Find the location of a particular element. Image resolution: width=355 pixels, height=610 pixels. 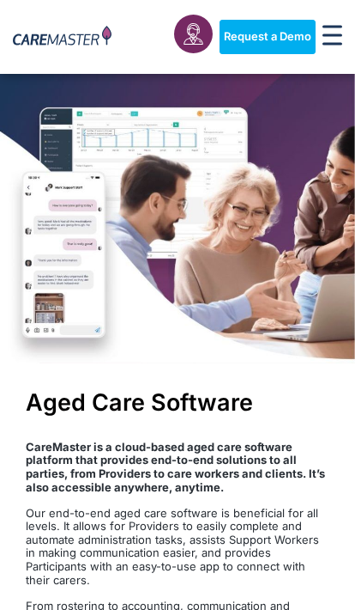

strong: CareMaster is a cloud-based aged care software platform that provides end-to-end solutions to all... is located at coordinates (175, 466).